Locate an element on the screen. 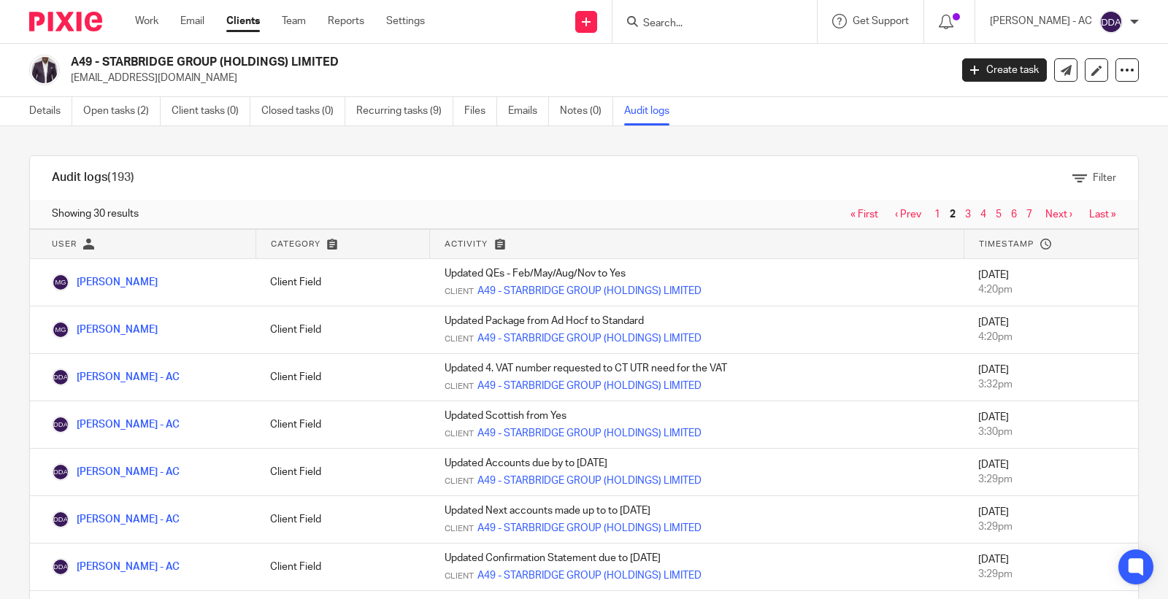 The image size is (1168, 599). a: Team is located at coordinates (293, 21).